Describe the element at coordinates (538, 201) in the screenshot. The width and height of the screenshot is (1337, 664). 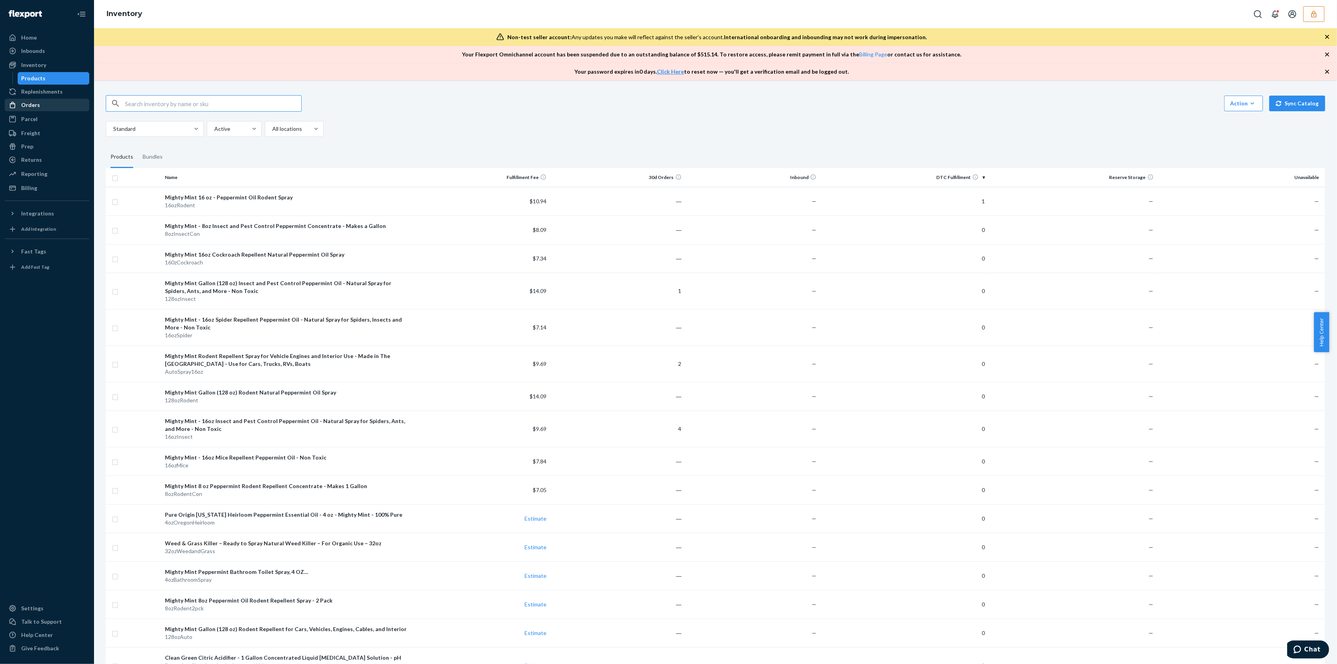
I see `span: $10.94` at that location.